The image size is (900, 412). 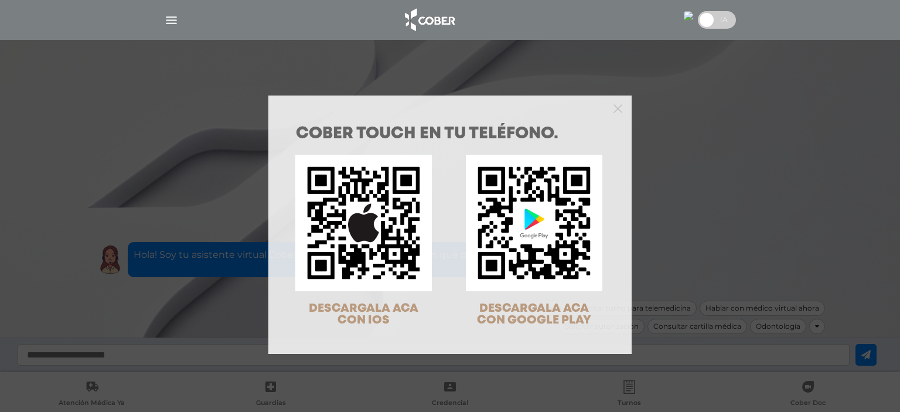 I want to click on span: DESCARGALA ACA CON IOS, so click(x=363, y=314).